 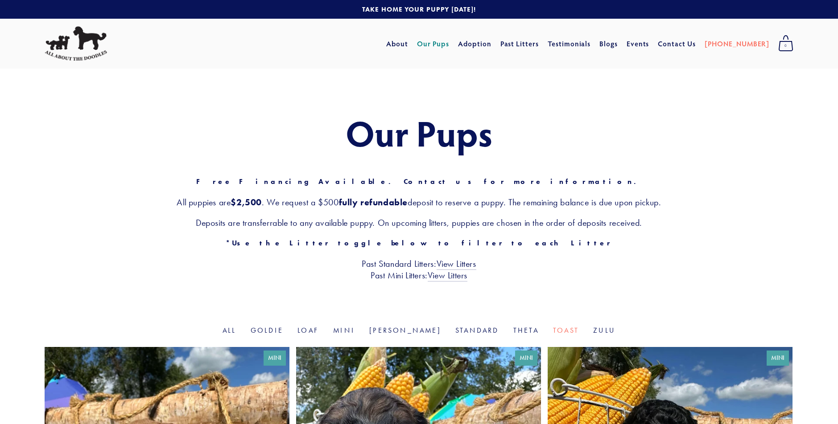 I want to click on h3: Deposits are transferrable to any available puppy. On upcoming litters, puppies are chosen in the..., so click(x=419, y=223).